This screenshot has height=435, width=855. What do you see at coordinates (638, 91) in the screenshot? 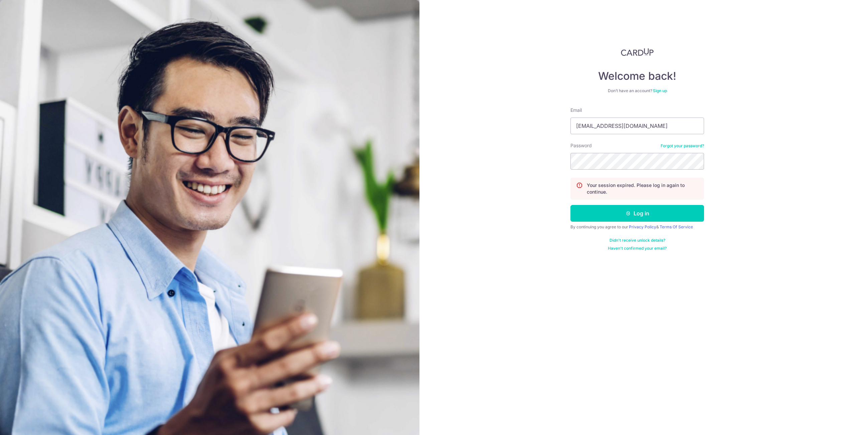
I see `div: Don’t have an account?` at bounding box center [638, 91].